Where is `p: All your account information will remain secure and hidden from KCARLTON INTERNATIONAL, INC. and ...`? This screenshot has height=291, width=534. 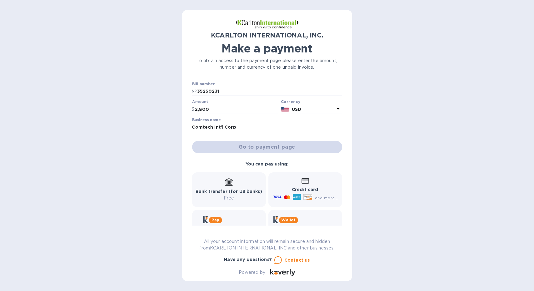 p: All your account information will remain secure and hidden from KCARLTON INTERNATIONAL, INC. and ... is located at coordinates (267, 245).